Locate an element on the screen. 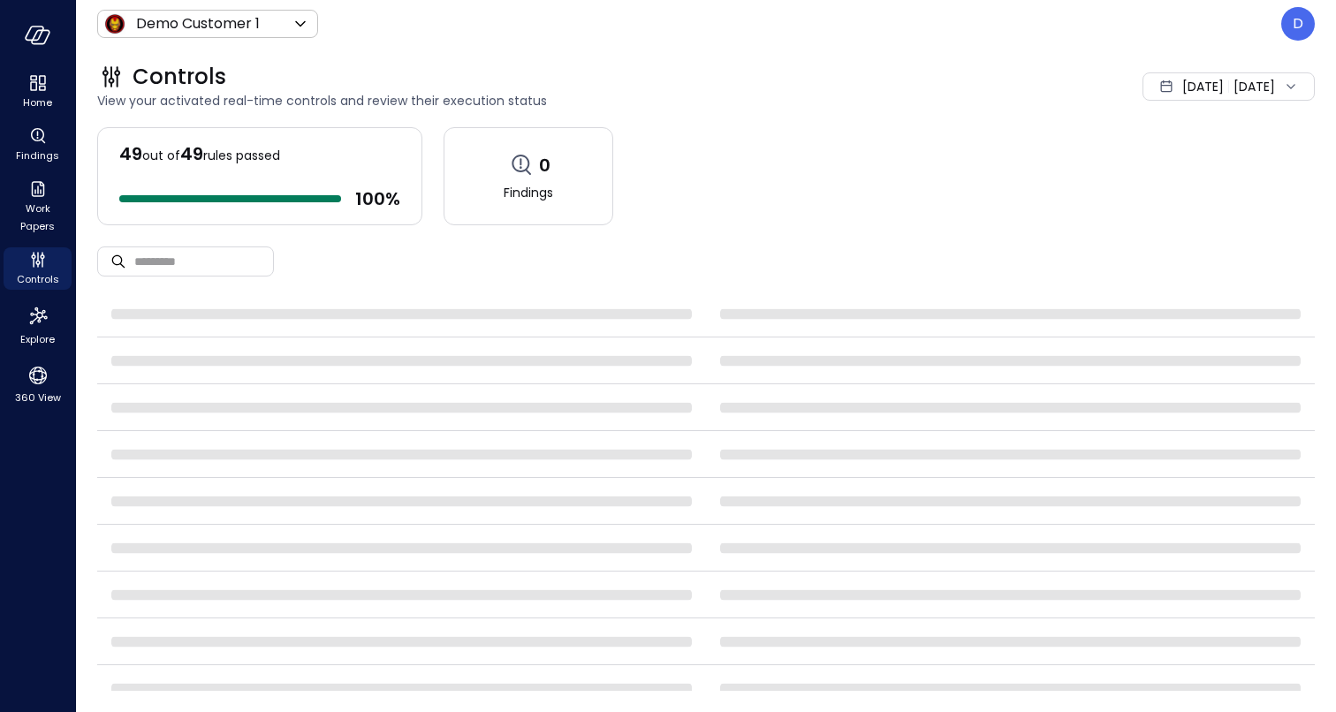 The image size is (1336, 712). div: Findings is located at coordinates (37, 145).